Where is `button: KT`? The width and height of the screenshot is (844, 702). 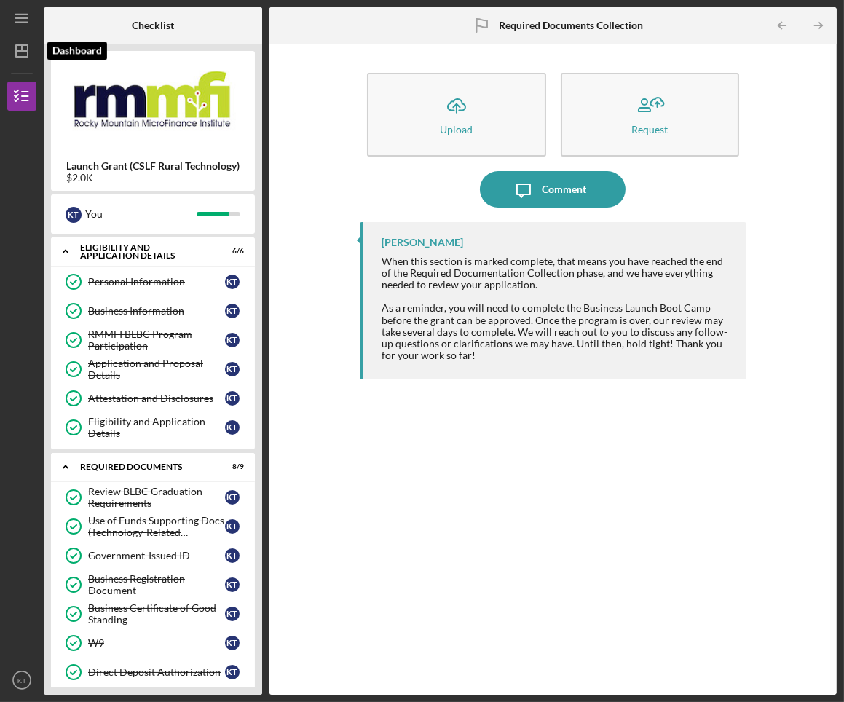
button: KT is located at coordinates (22, 680).